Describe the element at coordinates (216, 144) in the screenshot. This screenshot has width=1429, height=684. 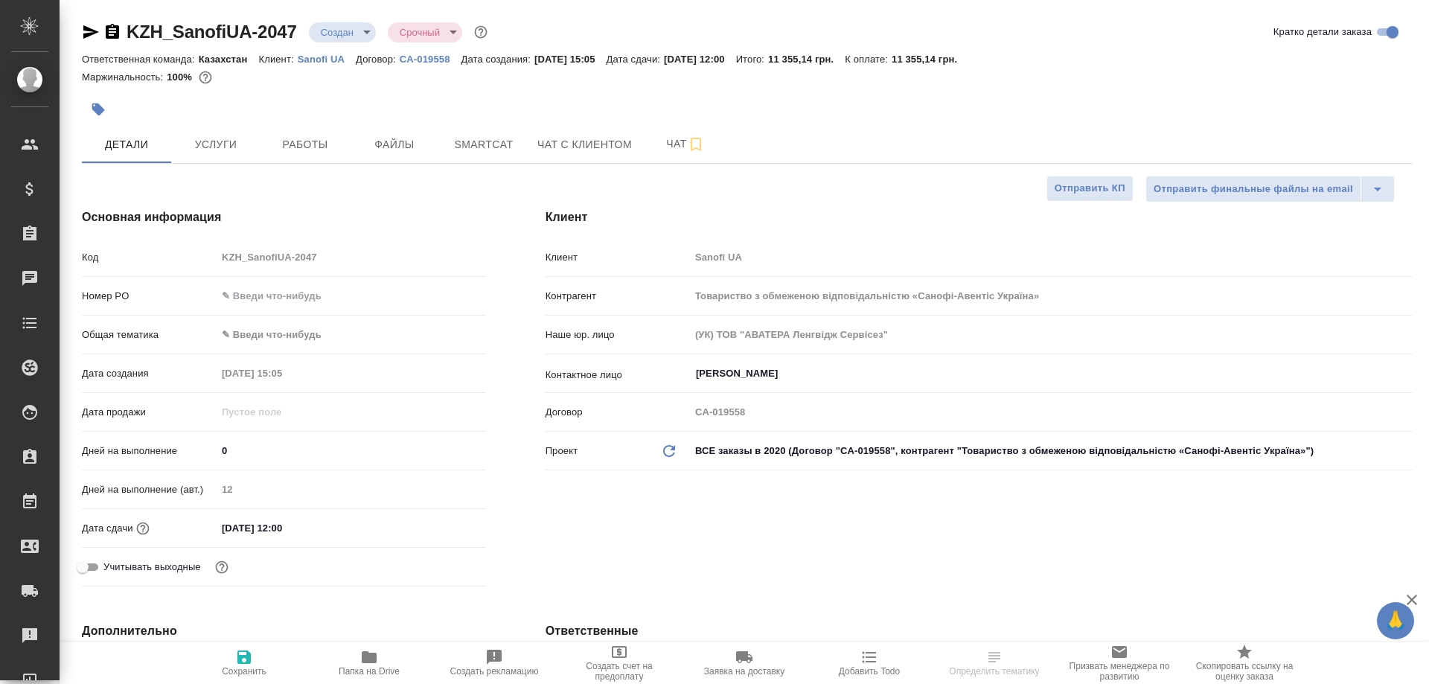
I see `span: Услуги` at that location.